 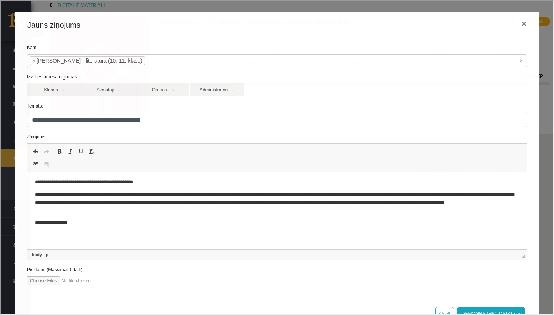 What do you see at coordinates (69, 151) in the screenshot?
I see `a: Italic (⌘+I)` at bounding box center [69, 151].